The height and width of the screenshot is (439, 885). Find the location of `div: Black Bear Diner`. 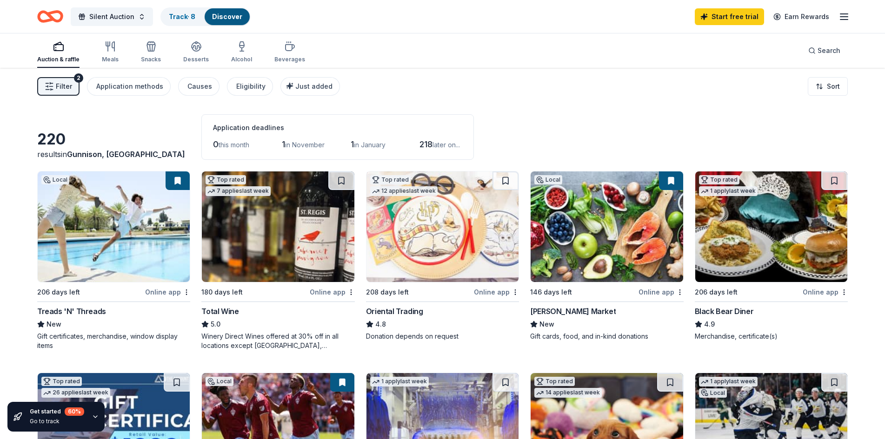

div: Black Bear Diner is located at coordinates (724, 312).